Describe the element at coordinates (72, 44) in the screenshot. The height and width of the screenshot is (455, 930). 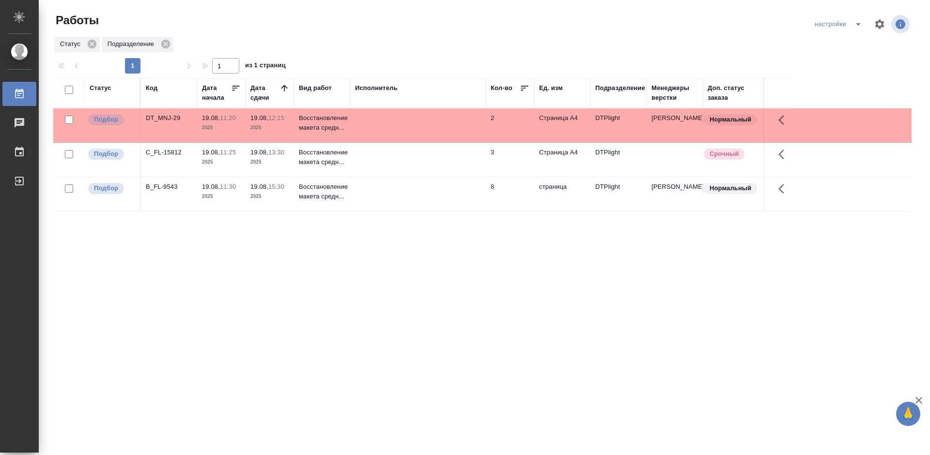
I see `p: Статус` at that location.